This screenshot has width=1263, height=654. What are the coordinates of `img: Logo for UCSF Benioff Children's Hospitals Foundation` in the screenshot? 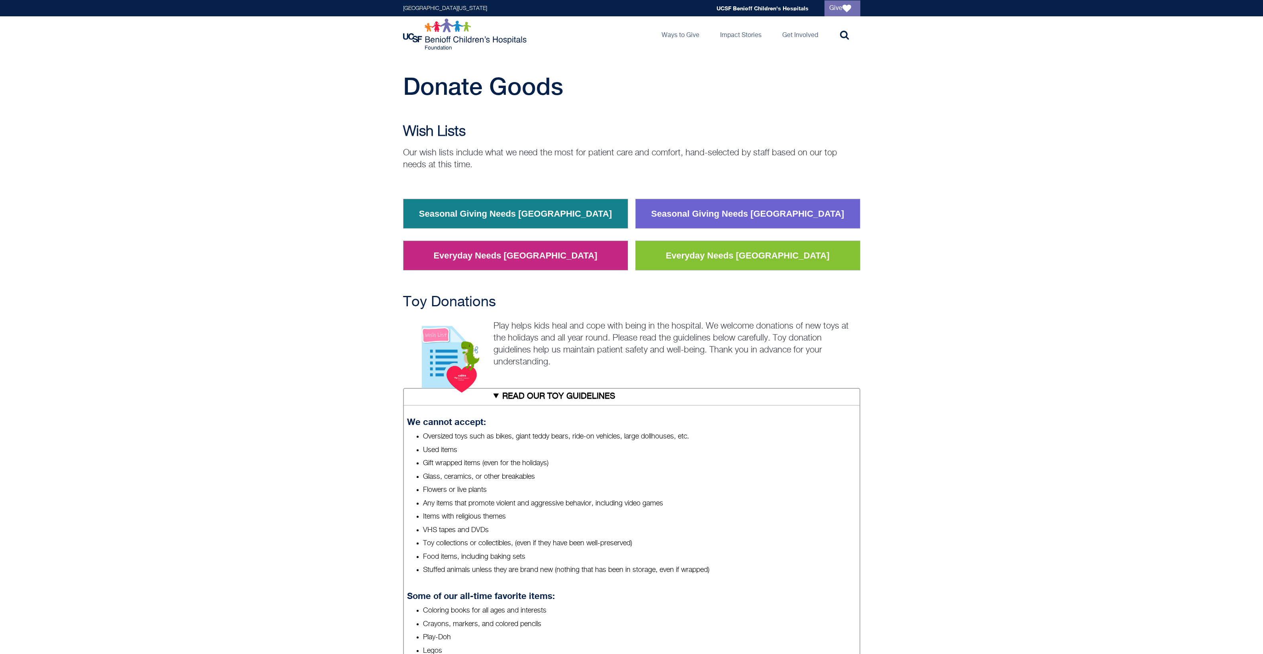 It's located at (466, 34).